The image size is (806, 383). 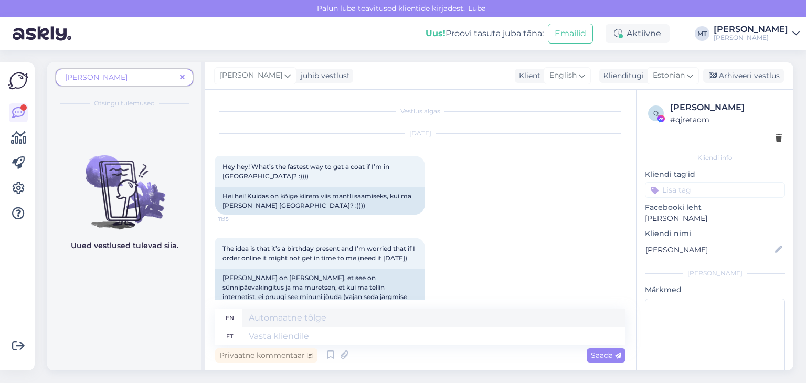 I want to click on div: en, so click(x=230, y=318).